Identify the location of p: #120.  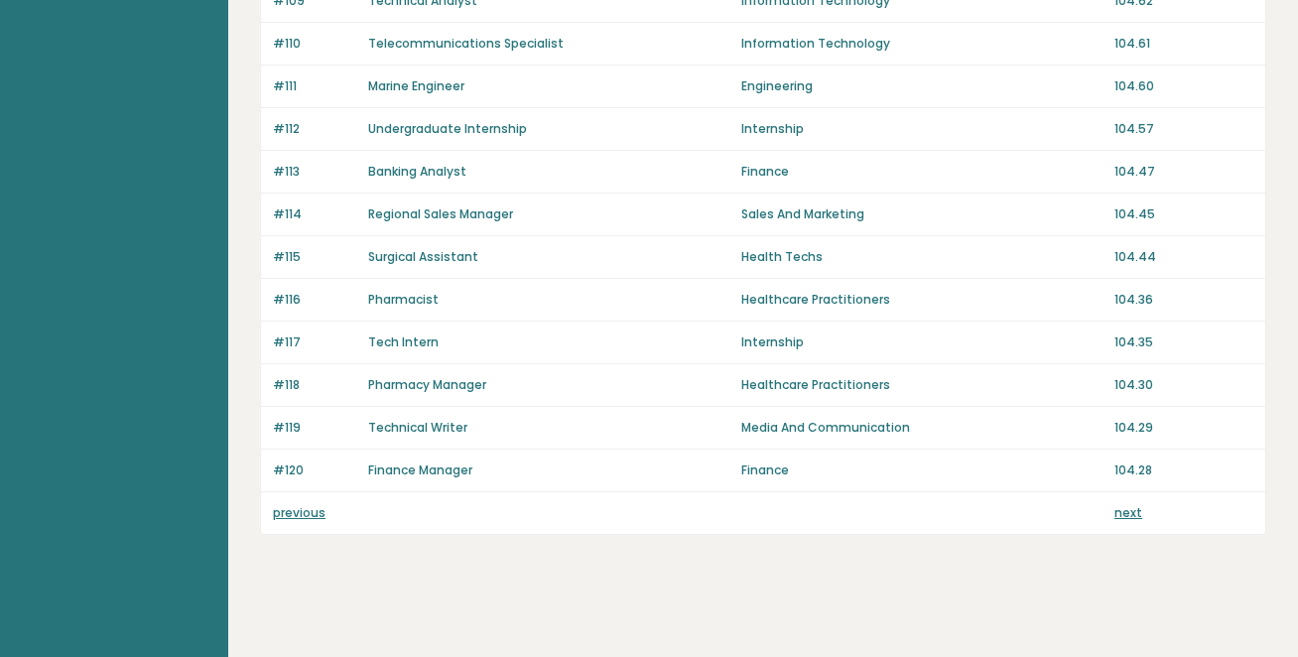
(314, 470).